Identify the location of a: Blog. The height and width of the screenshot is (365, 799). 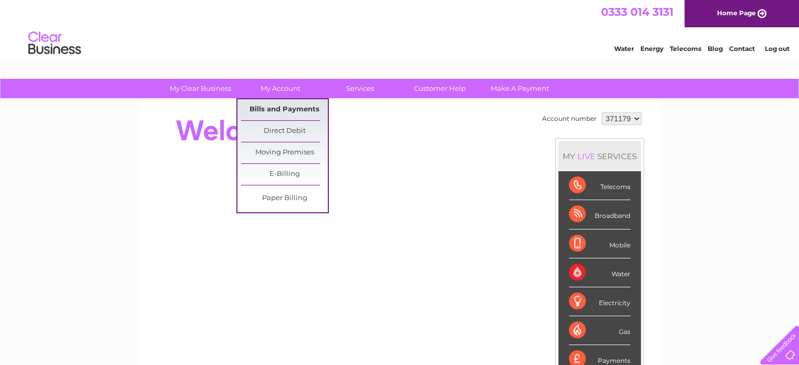
(715, 48).